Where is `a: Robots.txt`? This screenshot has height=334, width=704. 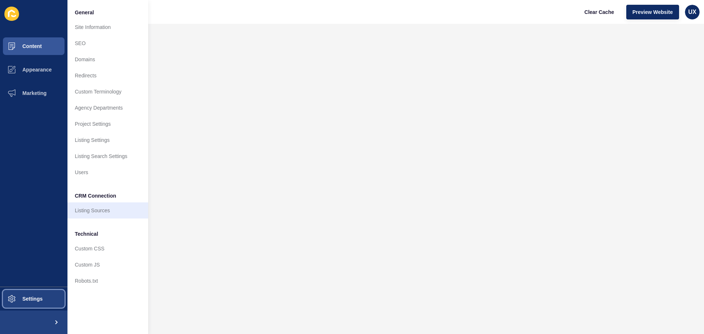
a: Robots.txt is located at coordinates (108, 281).